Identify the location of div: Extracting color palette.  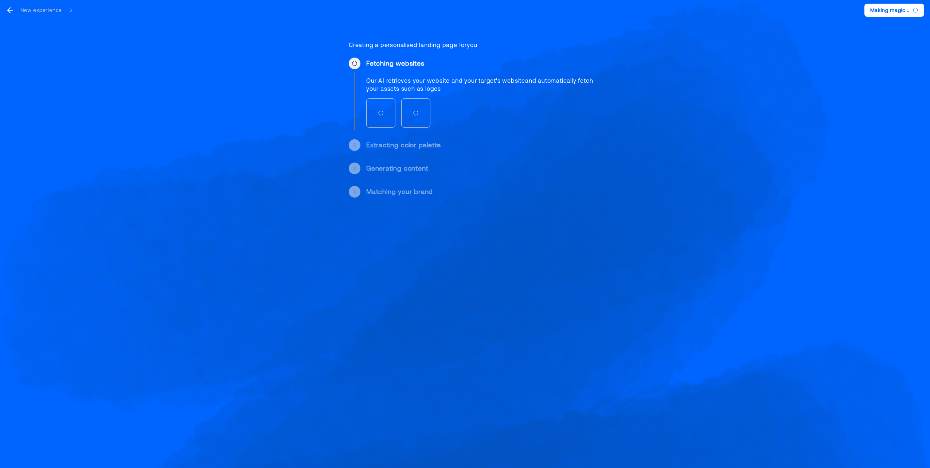
(484, 145).